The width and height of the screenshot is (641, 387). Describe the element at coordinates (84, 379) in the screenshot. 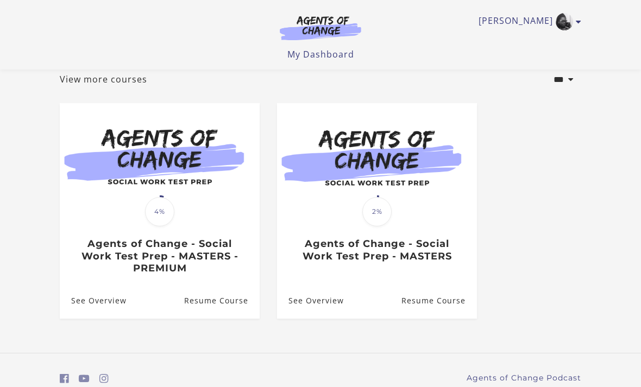

I see `i: https://www.youtube.com/c/AgentsofChangeTestPrepbyMeaganMitchell (Open in a new window)` at that location.